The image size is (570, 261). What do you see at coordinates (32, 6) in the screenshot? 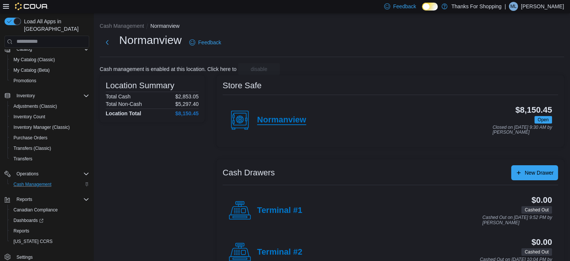
I see `img: Cova` at bounding box center [32, 6].